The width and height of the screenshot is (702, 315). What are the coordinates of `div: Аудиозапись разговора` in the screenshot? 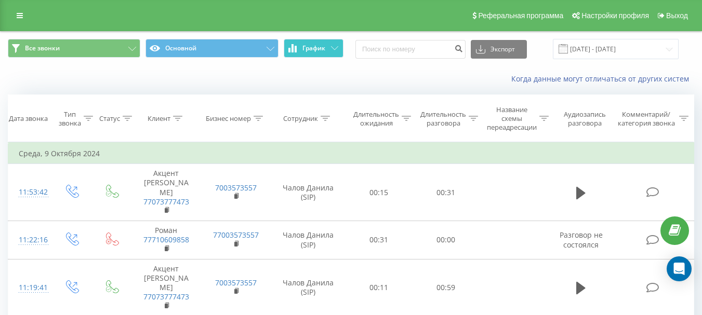 It's located at (584, 119).